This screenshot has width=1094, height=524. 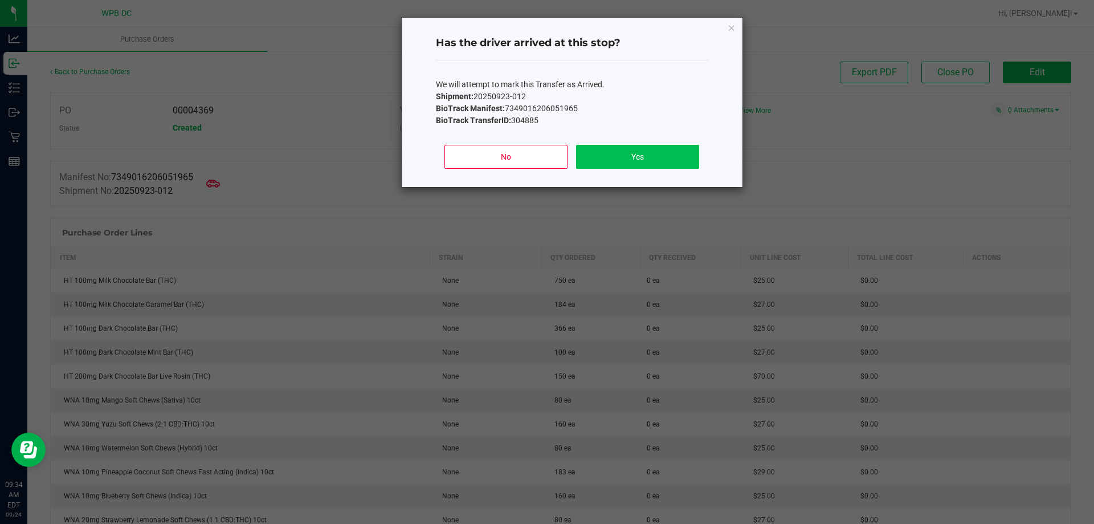 What do you see at coordinates (572, 96) in the screenshot?
I see `p: 20250923-012` at bounding box center [572, 96].